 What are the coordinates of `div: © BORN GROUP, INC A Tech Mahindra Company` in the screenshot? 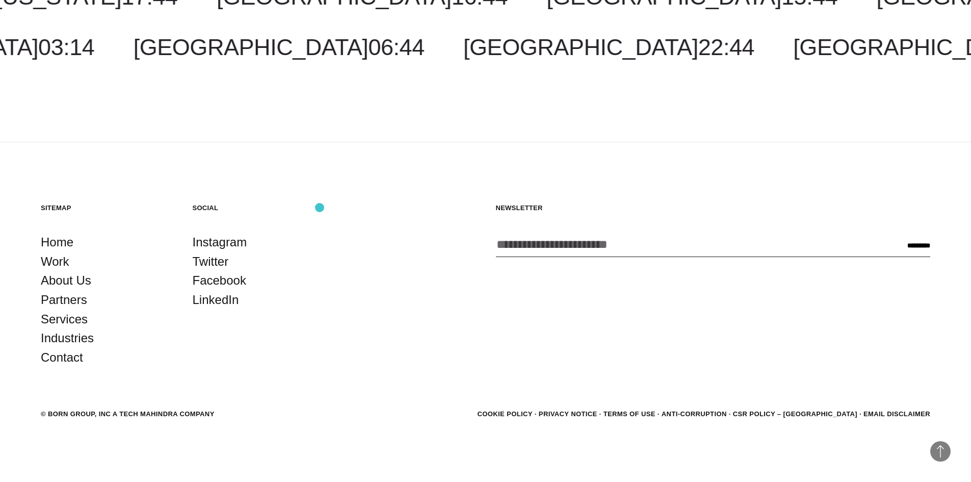 It's located at (127, 414).